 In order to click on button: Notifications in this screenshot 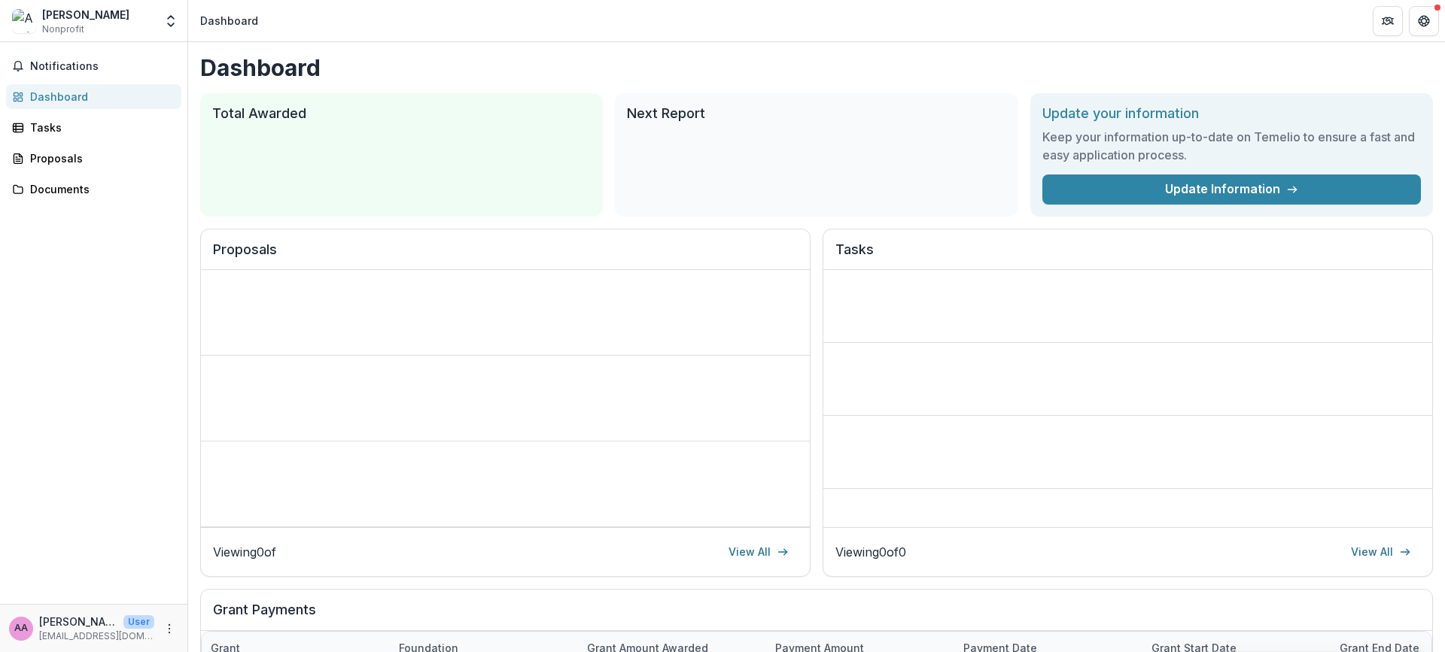, I will do `click(93, 66)`.